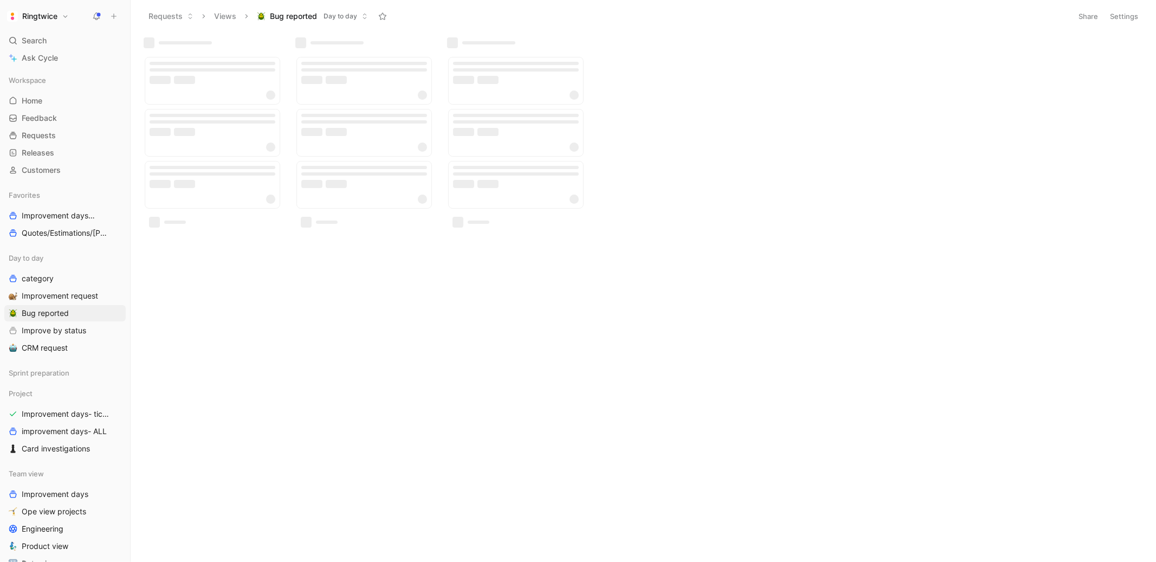 The height and width of the screenshot is (562, 1156). What do you see at coordinates (45, 546) in the screenshot?
I see `span: Product view` at bounding box center [45, 546].